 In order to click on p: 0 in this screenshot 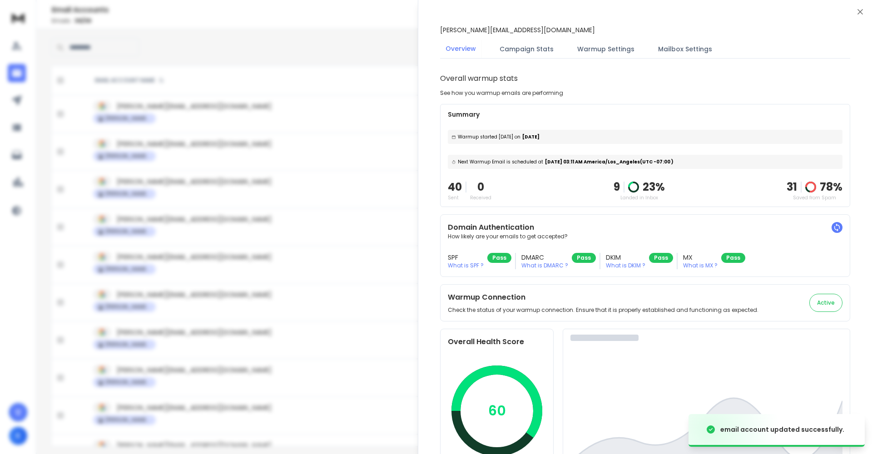, I will do `click(480, 187)`.